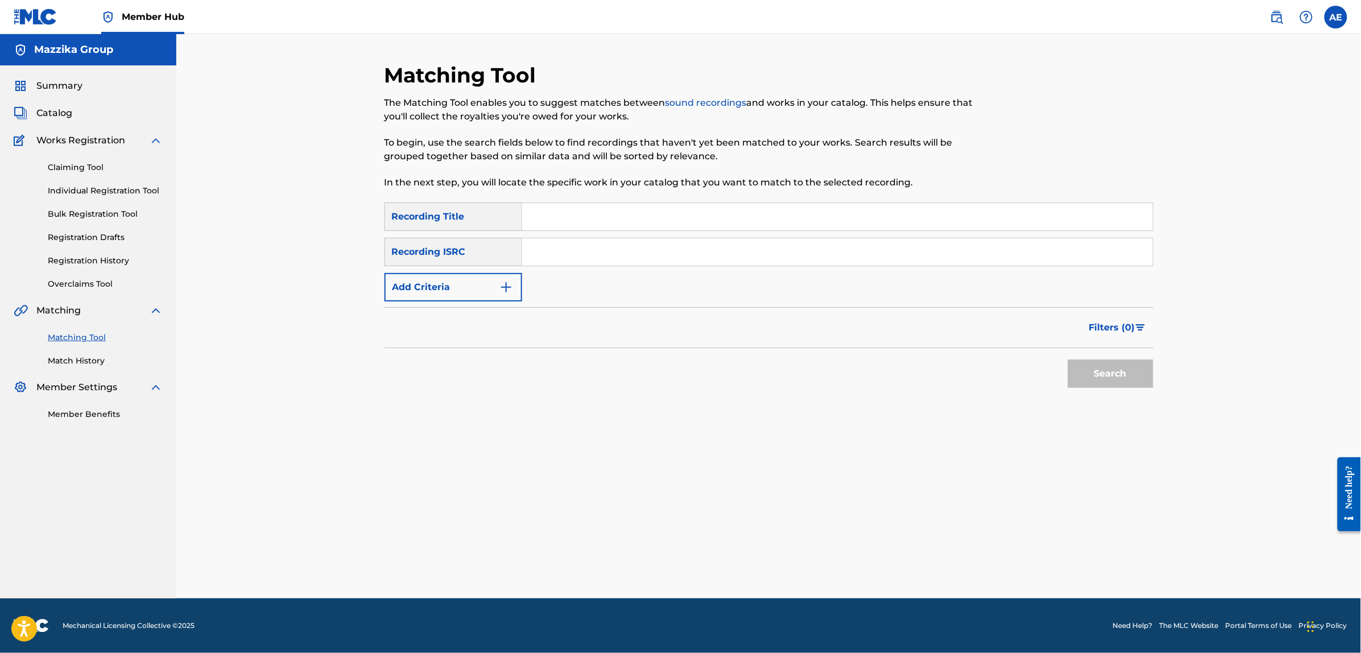 This screenshot has width=1361, height=653. I want to click on a: Individual Registration Tool, so click(105, 190).